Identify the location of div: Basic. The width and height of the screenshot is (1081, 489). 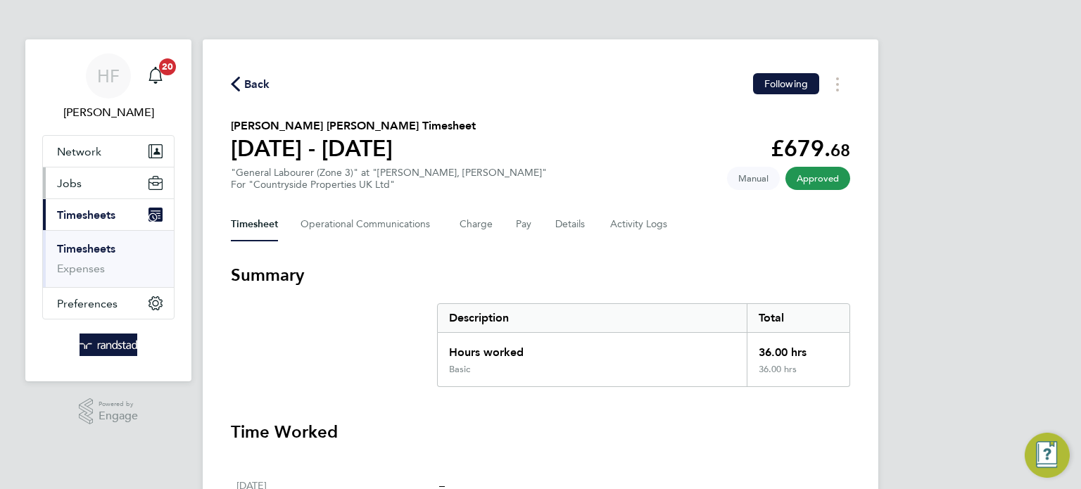
(460, 370).